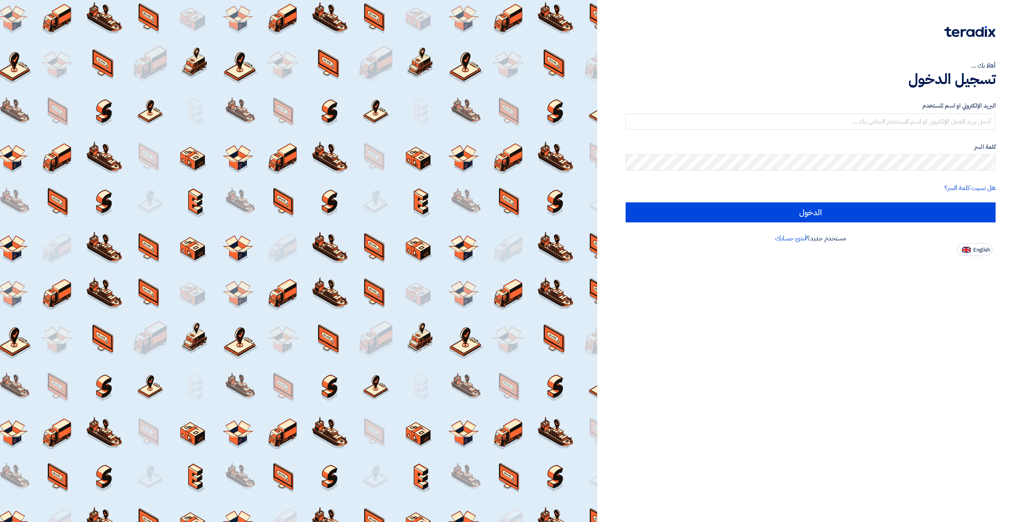  I want to click on div: أهلا بك ..., so click(811, 66).